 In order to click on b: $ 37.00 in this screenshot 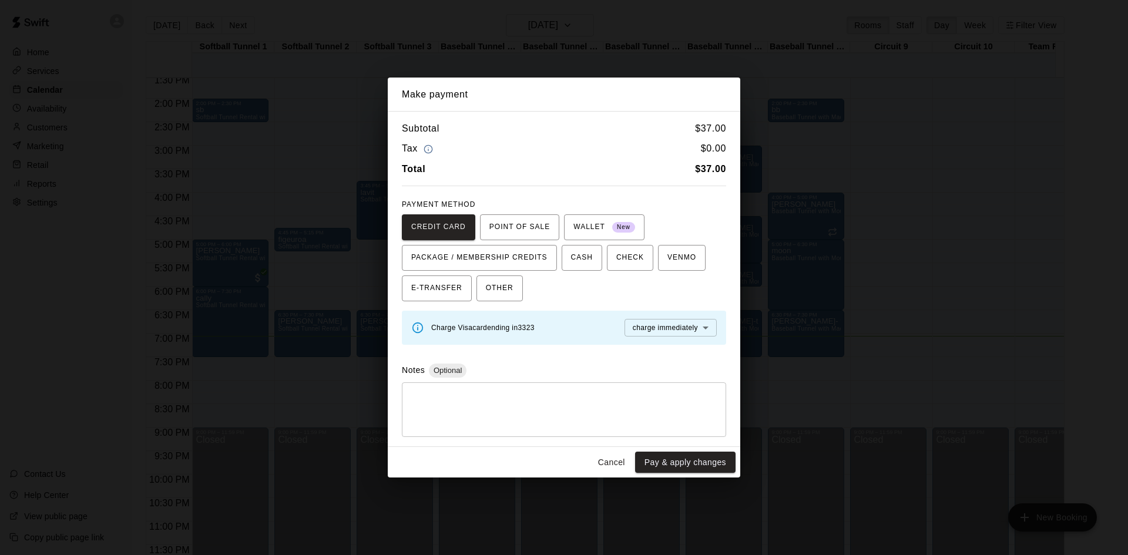, I will do `click(710, 169)`.